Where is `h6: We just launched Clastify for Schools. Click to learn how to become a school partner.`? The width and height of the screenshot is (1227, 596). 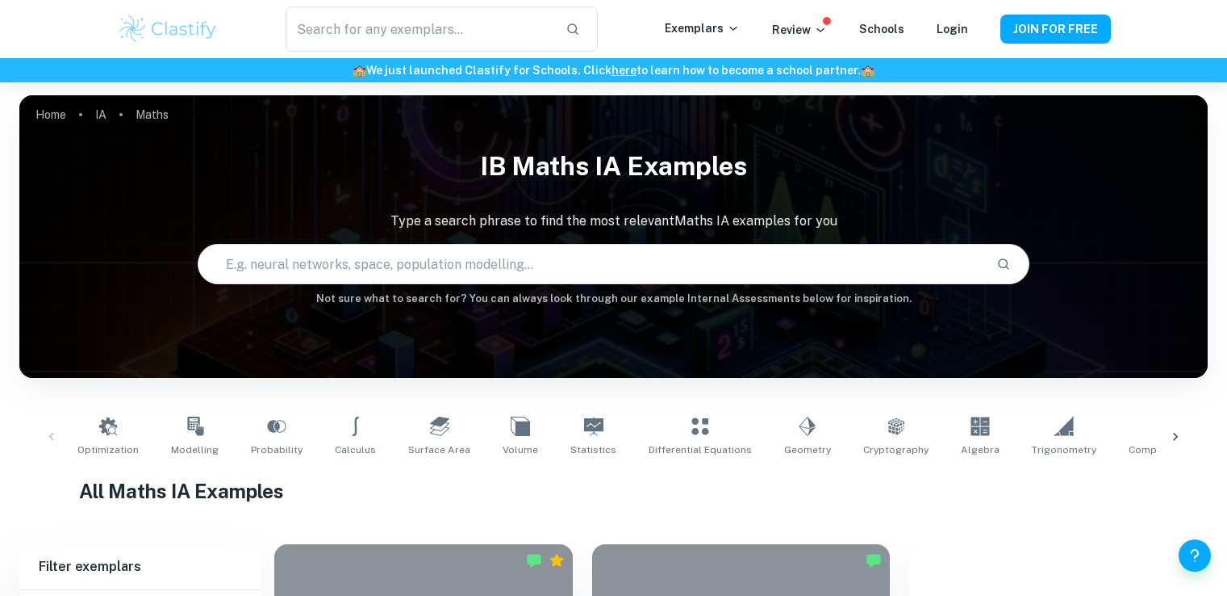 h6: We just launched Clastify for Schools. Click to learn how to become a school partner. is located at coordinates (613, 70).